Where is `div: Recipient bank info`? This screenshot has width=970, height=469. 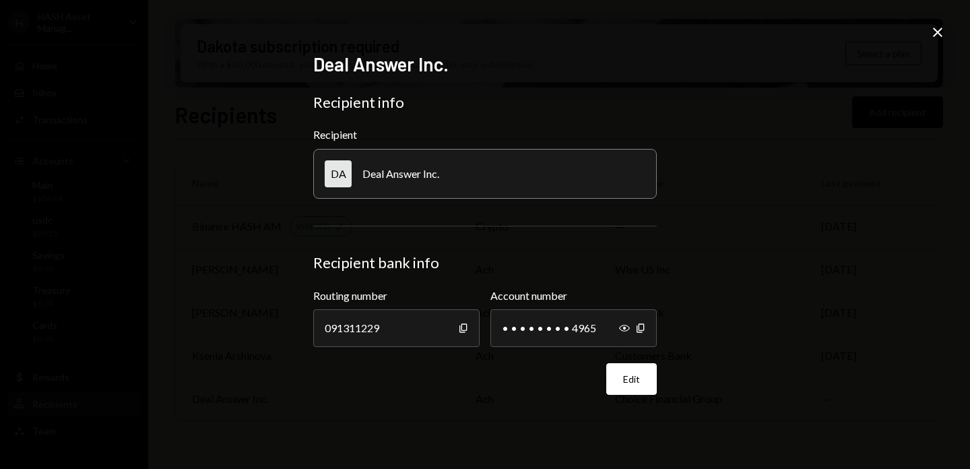 div: Recipient bank info is located at coordinates (485, 263).